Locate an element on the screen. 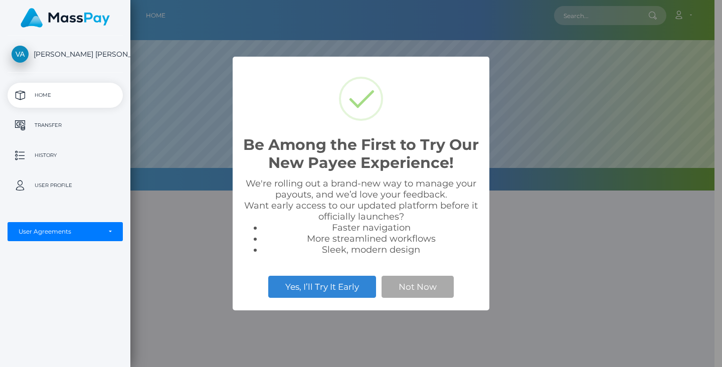  p: User Profile is located at coordinates (65, 186).